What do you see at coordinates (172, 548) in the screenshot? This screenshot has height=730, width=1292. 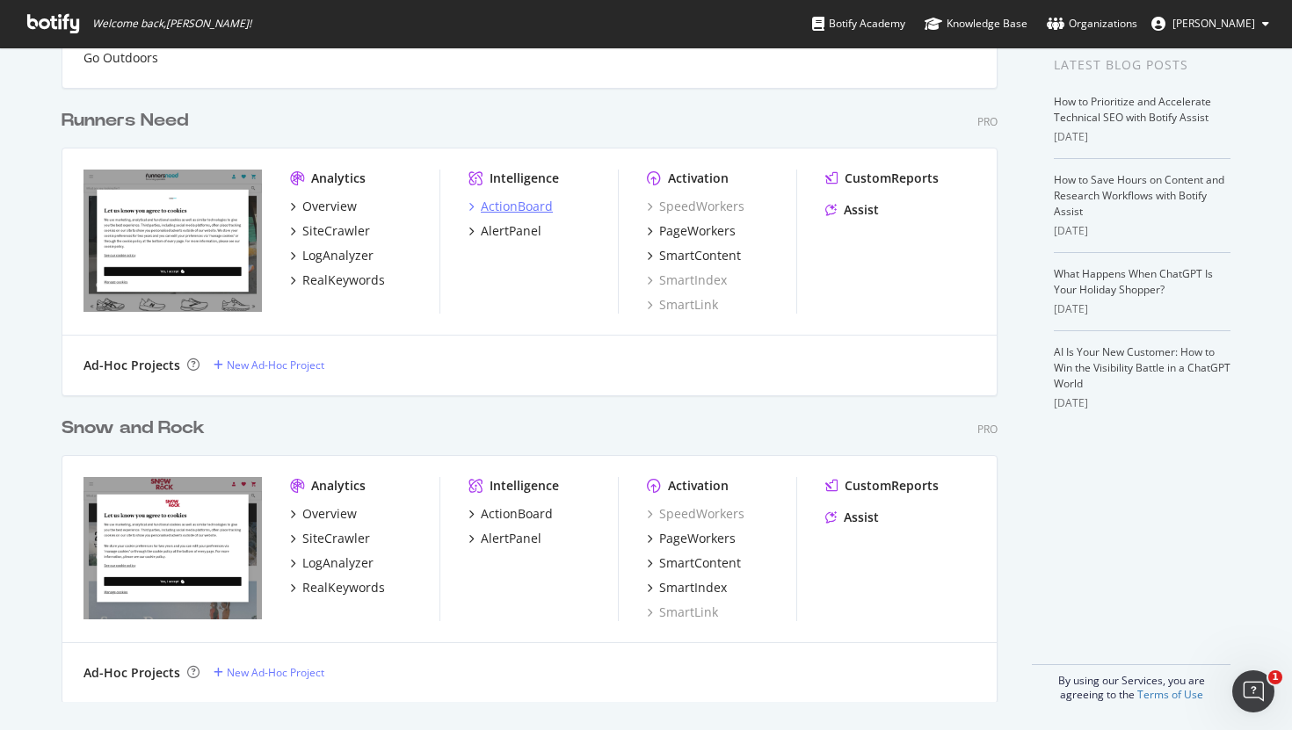 I see `img: https://www.snowandrock.com/` at bounding box center [172, 548].